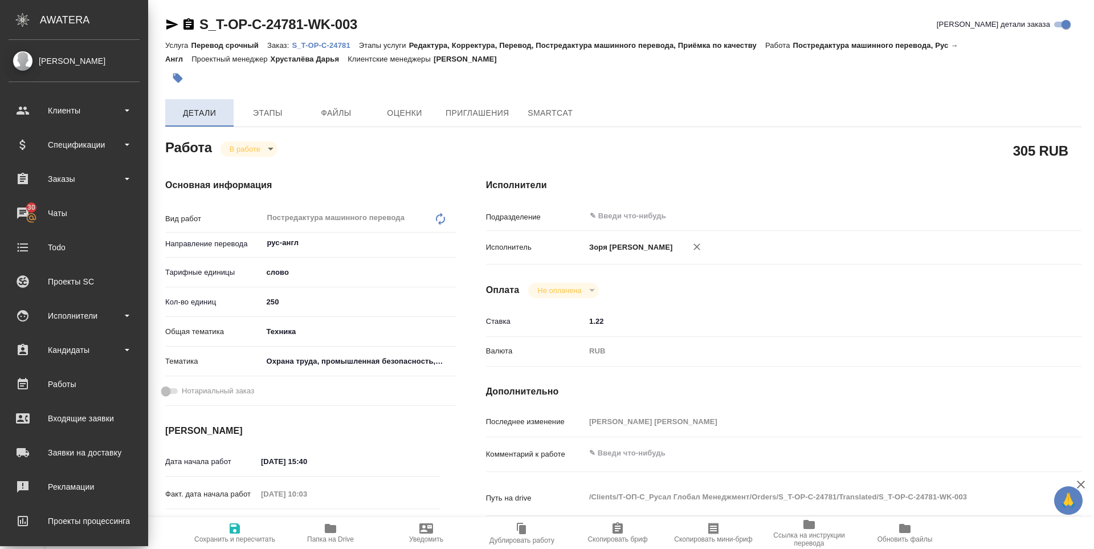  Describe the element at coordinates (74, 487) in the screenshot. I see `a: Рекламации` at that location.